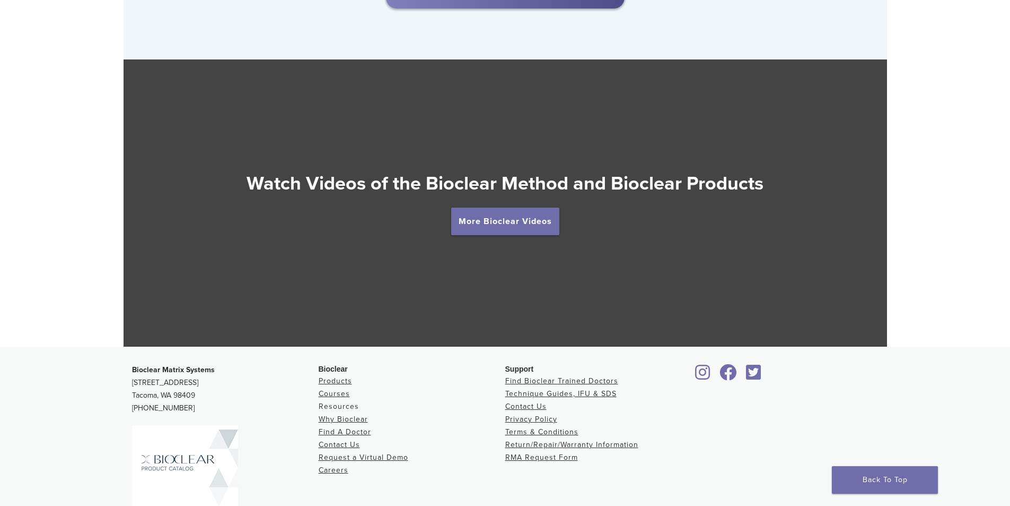  What do you see at coordinates (562, 380) in the screenshot?
I see `a: Find Bioclear Trained Doctors` at bounding box center [562, 380].